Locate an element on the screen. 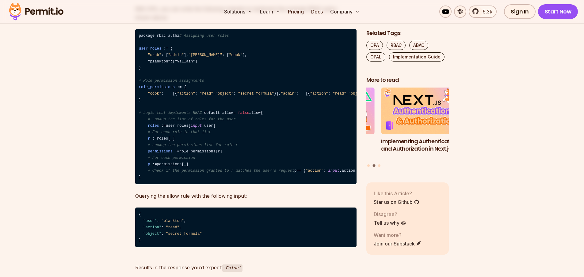  button: Go to slide 3 is located at coordinates (379, 165).